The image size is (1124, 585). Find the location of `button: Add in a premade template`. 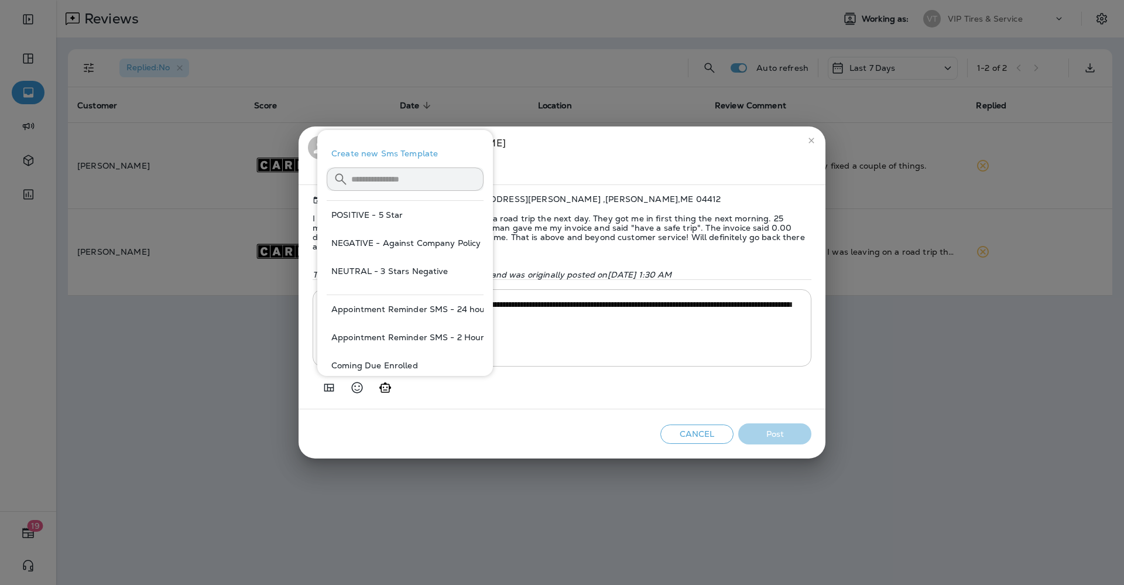

button: Add in a premade template is located at coordinates (329, 388).